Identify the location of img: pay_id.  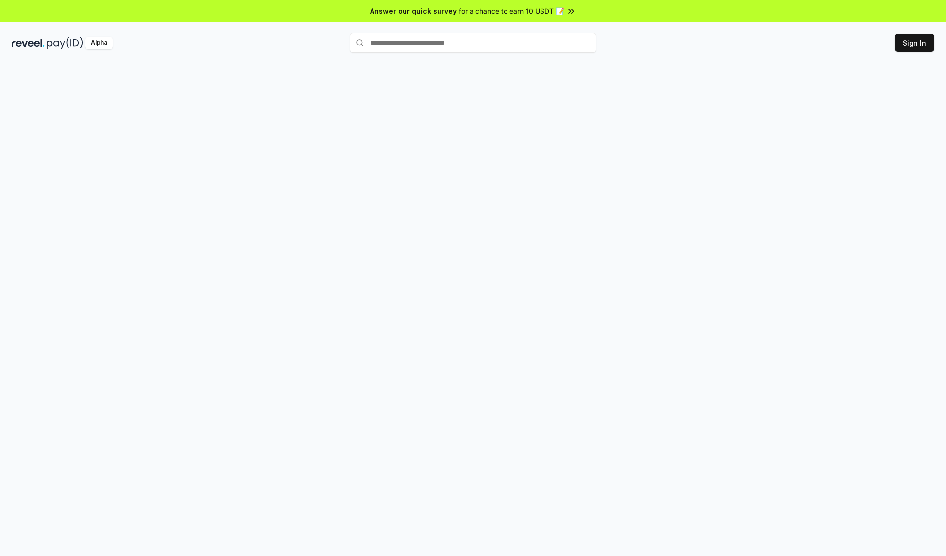
(65, 43).